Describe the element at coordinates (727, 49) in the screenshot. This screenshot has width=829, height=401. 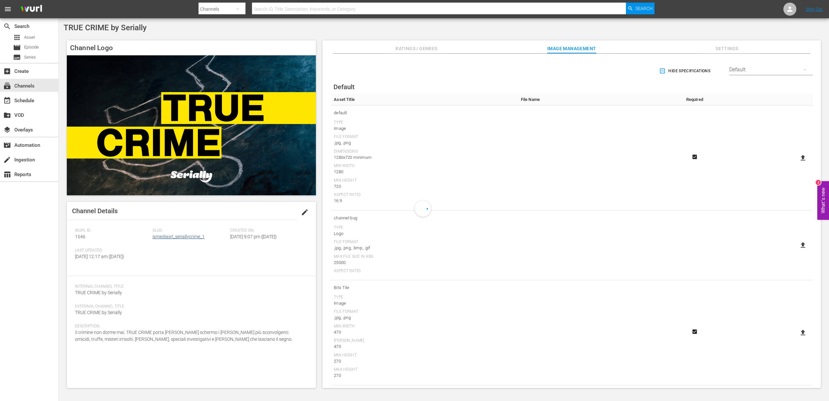
I see `span: Settings` at that location.